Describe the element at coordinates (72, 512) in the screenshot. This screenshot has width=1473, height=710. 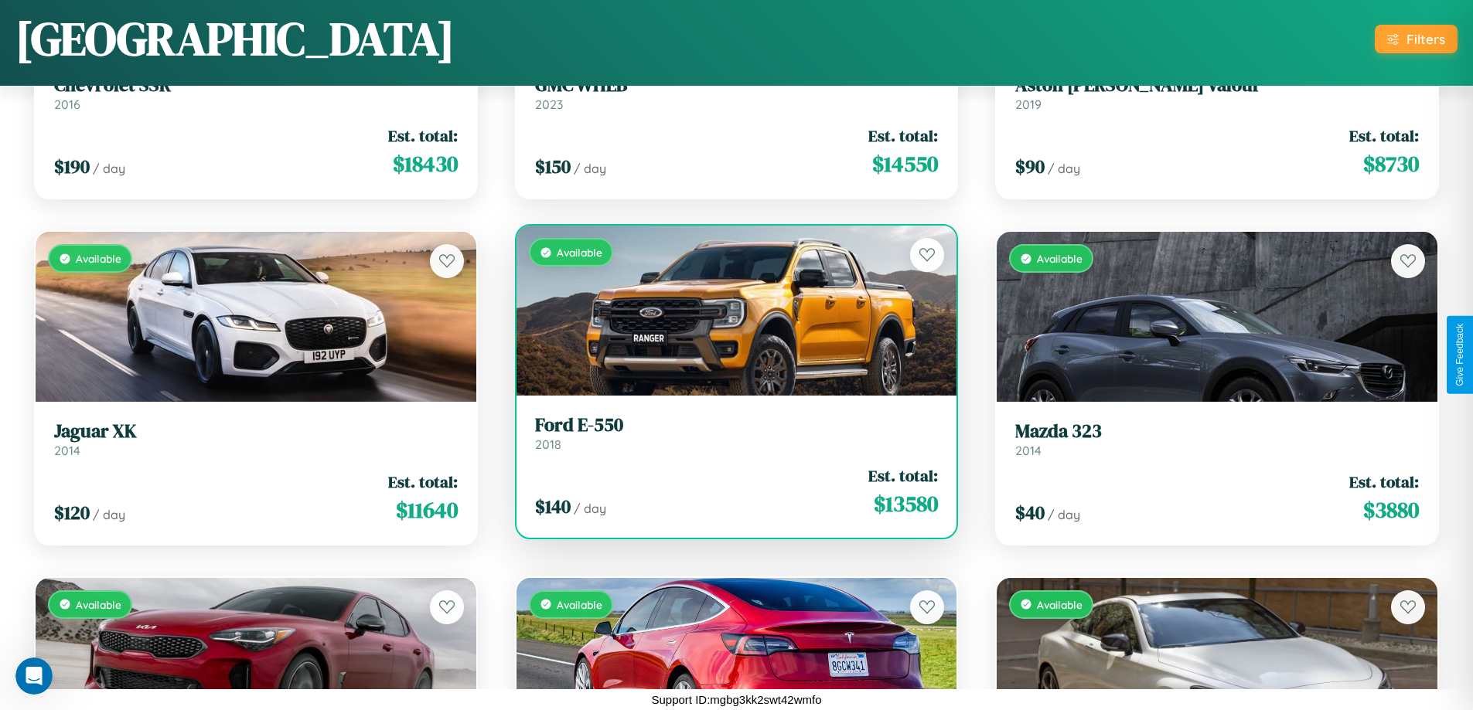
I see `span: $ 120` at that location.